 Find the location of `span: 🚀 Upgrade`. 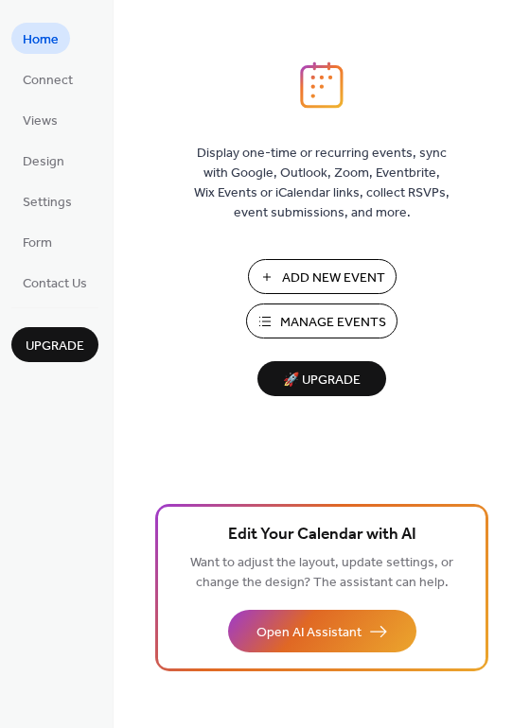

span: 🚀 Upgrade is located at coordinates (322, 380).